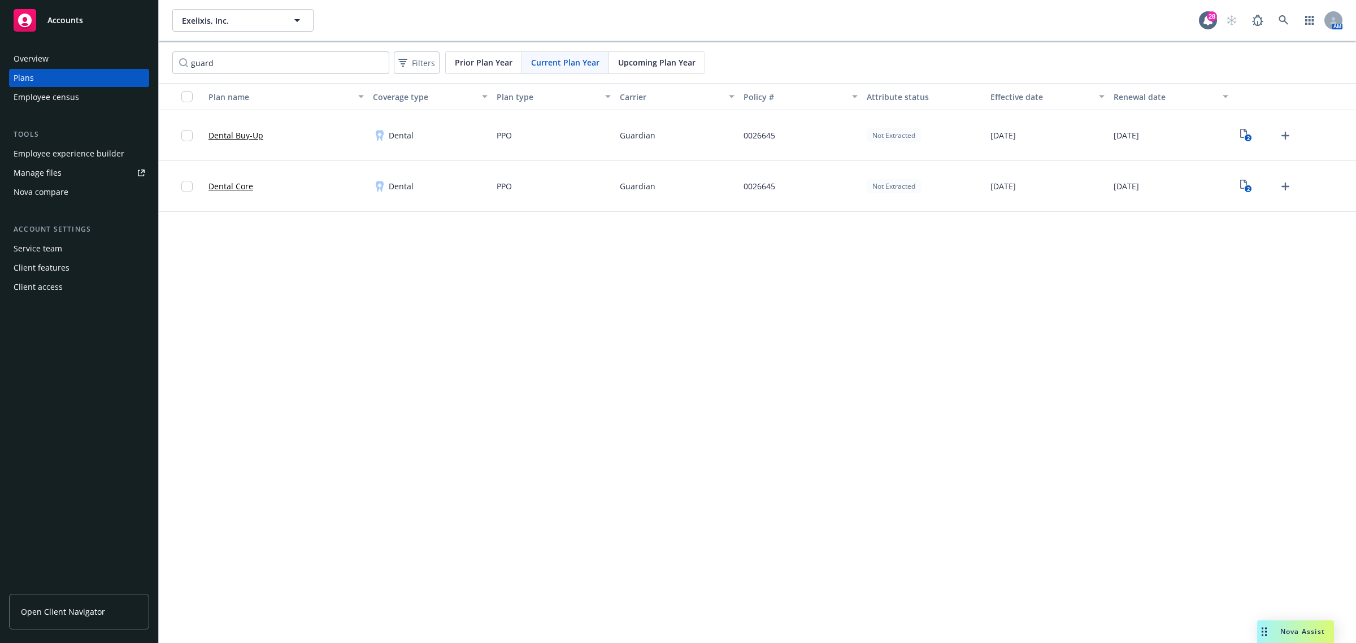 The image size is (1356, 643). I want to click on div: Client features, so click(41, 268).